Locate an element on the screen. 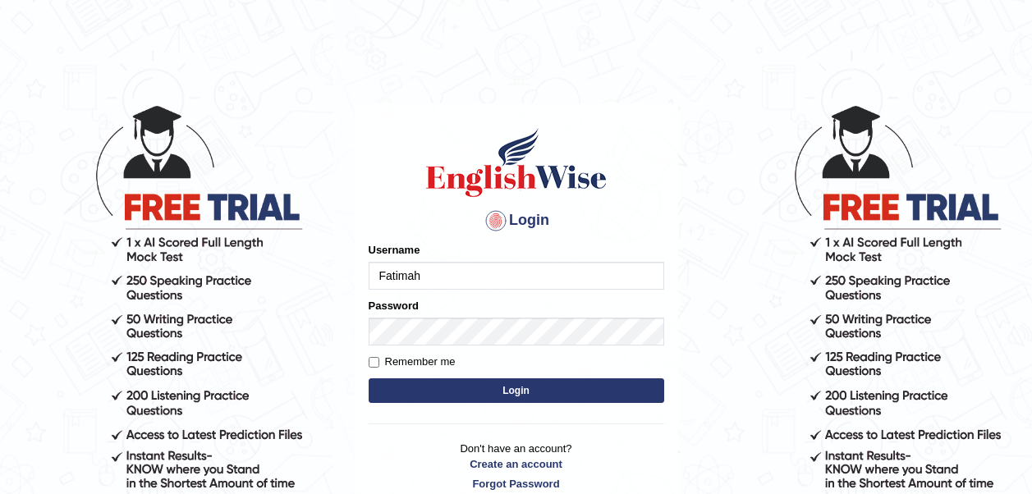 This screenshot has height=494, width=1032. label: Remember me is located at coordinates (412, 362).